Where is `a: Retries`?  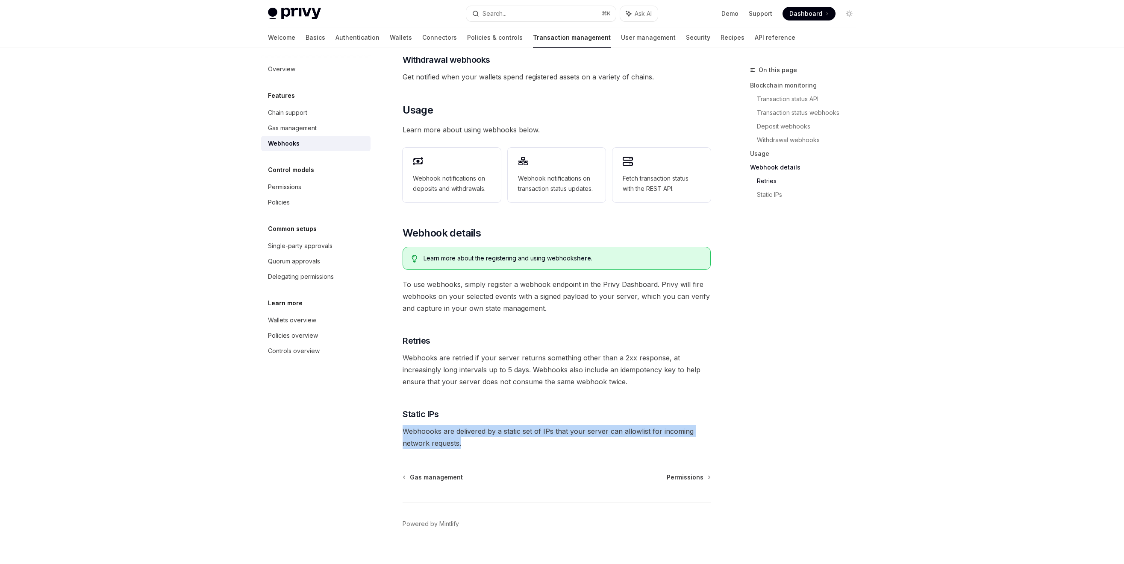
a: Retries is located at coordinates (810, 181).